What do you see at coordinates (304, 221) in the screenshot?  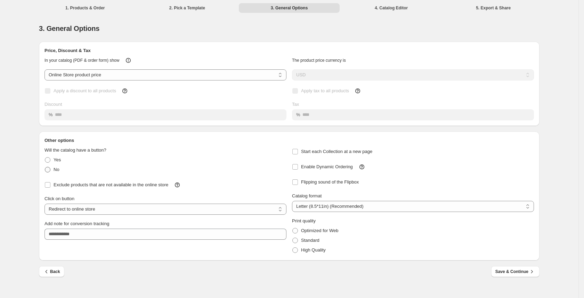 I see `span: Print quality` at bounding box center [304, 221].